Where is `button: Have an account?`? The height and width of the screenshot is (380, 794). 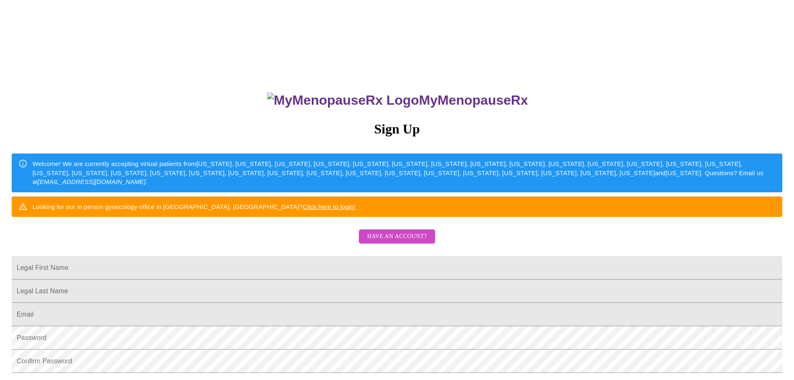 button: Have an account? is located at coordinates (397, 236).